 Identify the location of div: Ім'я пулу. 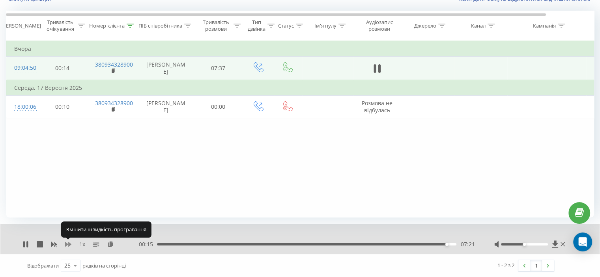
(325, 26).